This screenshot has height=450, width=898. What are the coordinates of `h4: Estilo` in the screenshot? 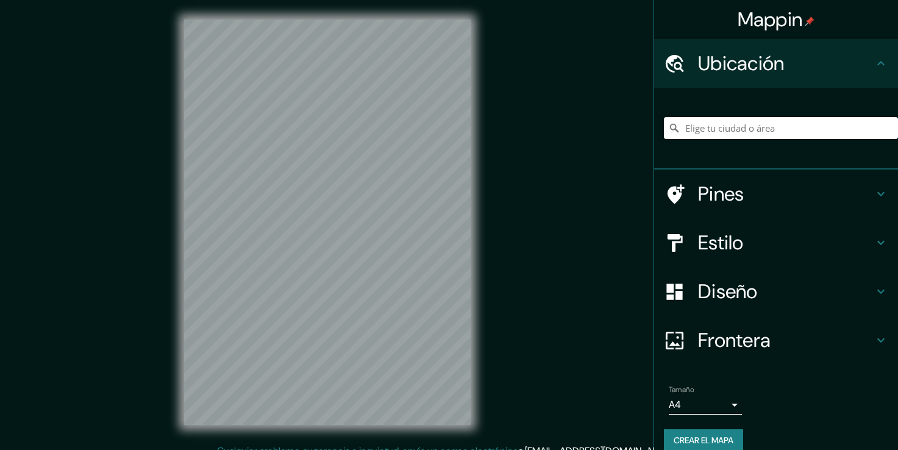 It's located at (786, 243).